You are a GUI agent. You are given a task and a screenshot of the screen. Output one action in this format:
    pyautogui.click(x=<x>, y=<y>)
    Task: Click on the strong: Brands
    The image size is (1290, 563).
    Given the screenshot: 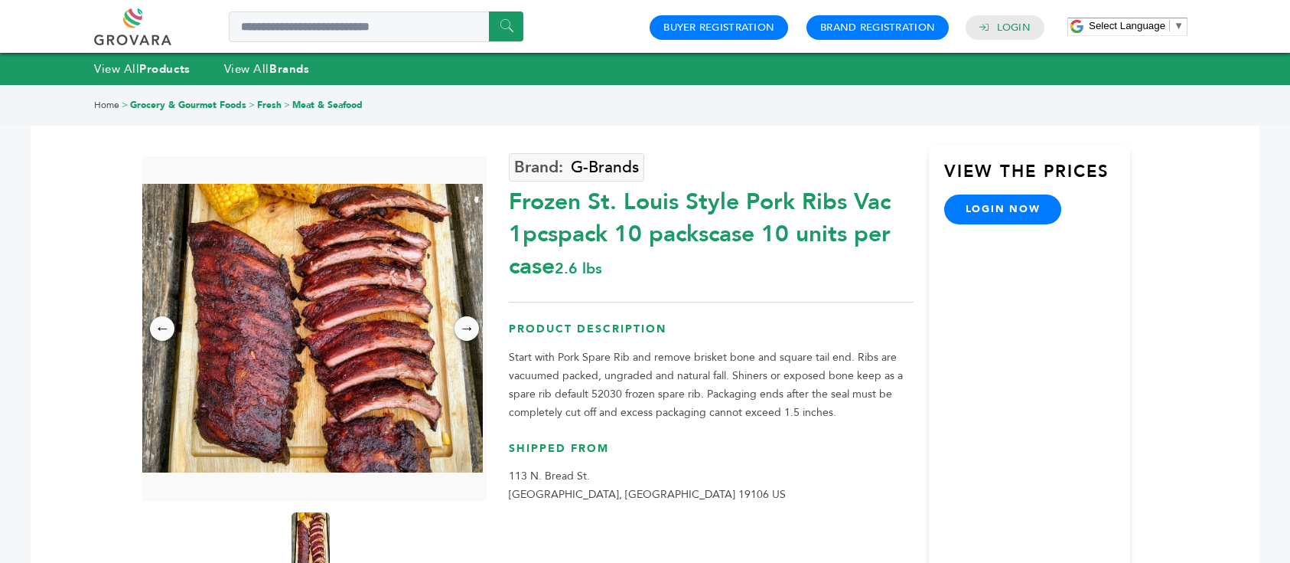 What is the action you would take?
    pyautogui.click(x=289, y=69)
    